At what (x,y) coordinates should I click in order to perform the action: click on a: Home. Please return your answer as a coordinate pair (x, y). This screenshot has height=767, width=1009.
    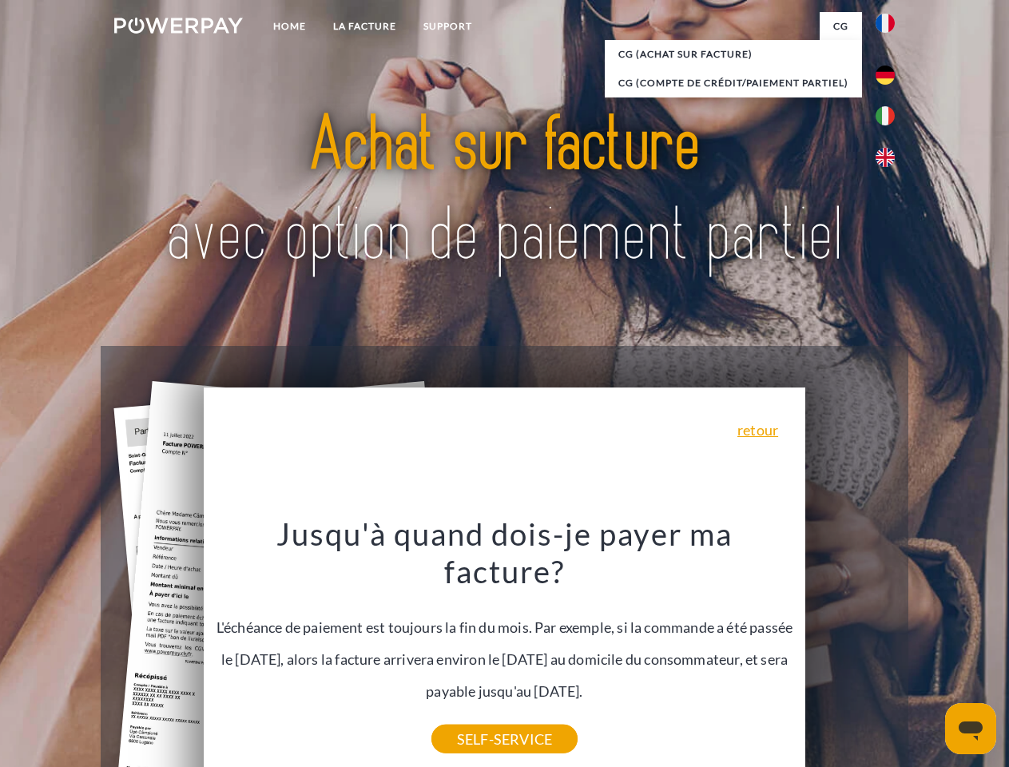
    Looking at the image, I should click on (289, 26).